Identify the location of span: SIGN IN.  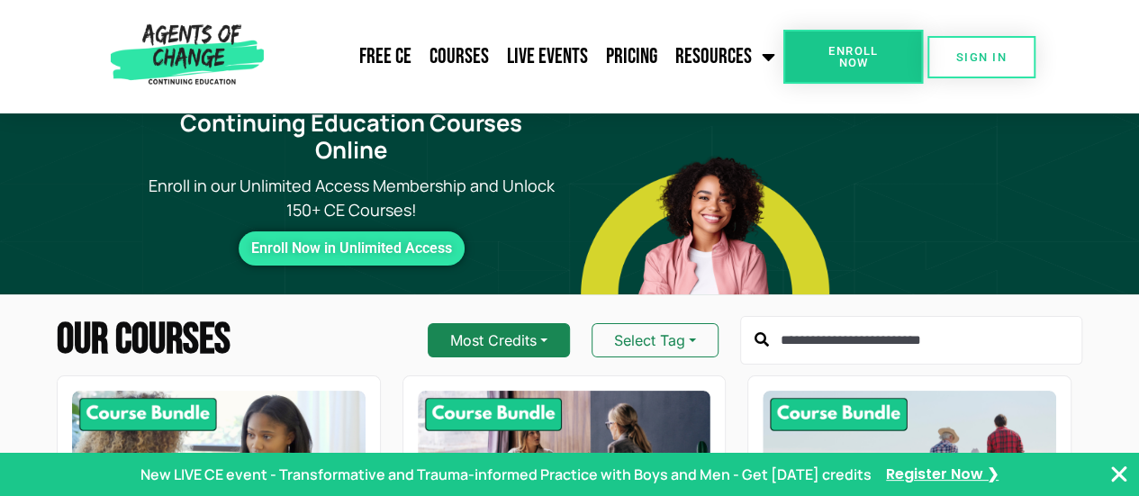
(981, 57).